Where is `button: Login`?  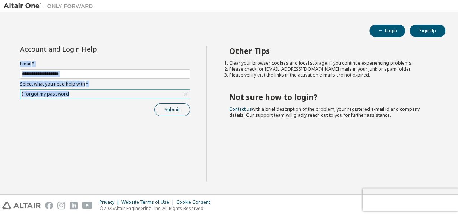
button: Login is located at coordinates (387, 31).